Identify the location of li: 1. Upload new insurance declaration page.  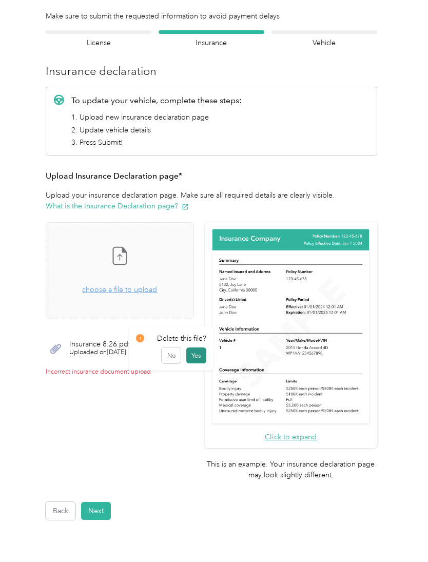
(157, 117).